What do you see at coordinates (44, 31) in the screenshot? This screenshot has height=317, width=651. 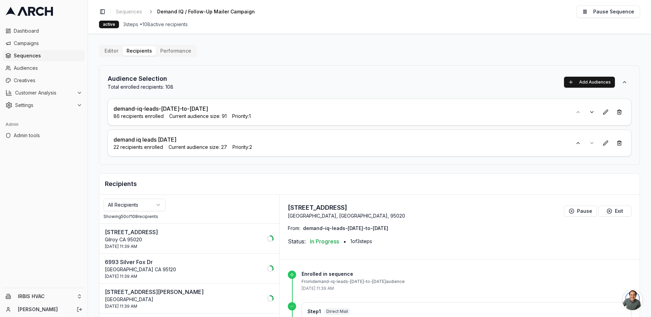 I see `a: Dashboard` at bounding box center [44, 31].